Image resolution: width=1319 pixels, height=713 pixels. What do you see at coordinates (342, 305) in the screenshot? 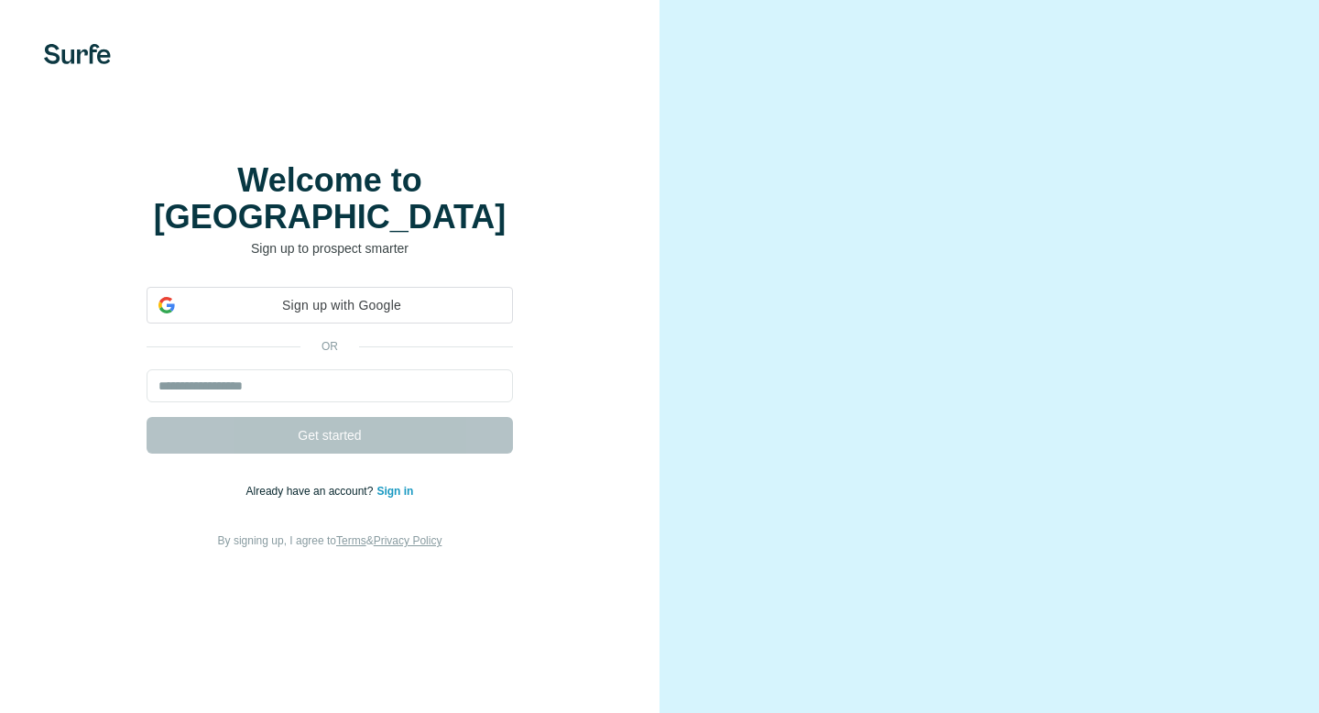
I see `span: Sign up with Google` at bounding box center [342, 305].